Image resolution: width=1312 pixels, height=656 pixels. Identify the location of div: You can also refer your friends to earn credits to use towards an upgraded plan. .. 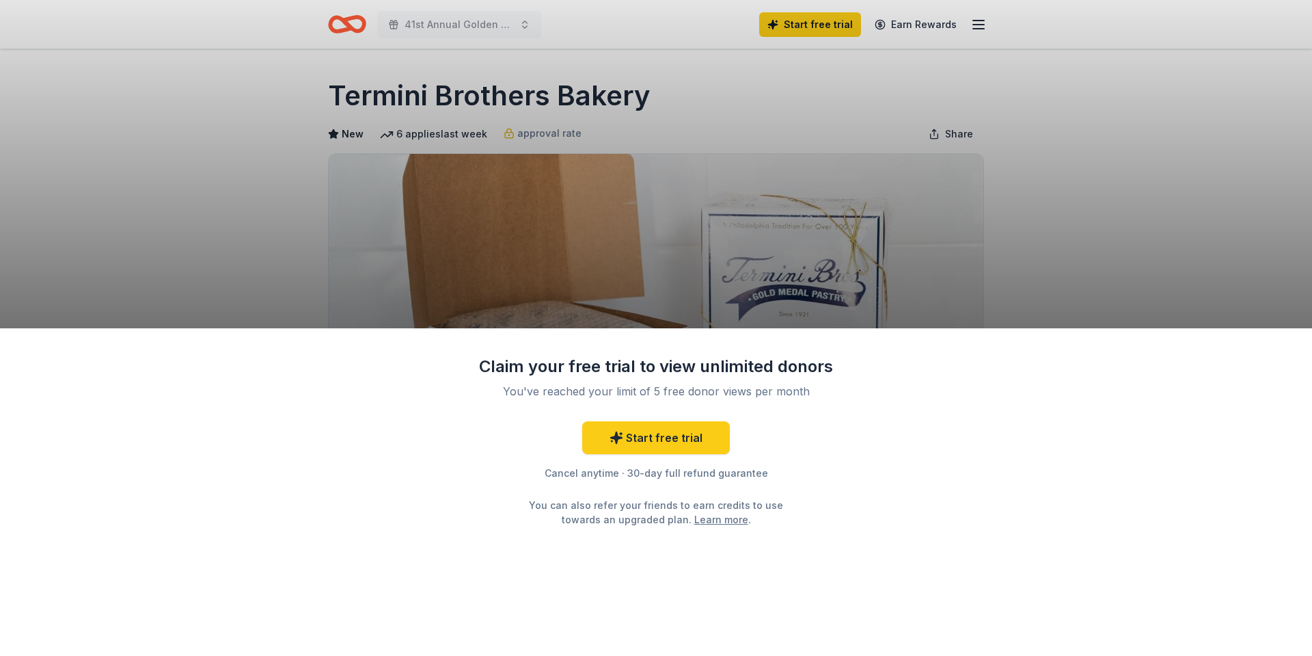
(656, 512).